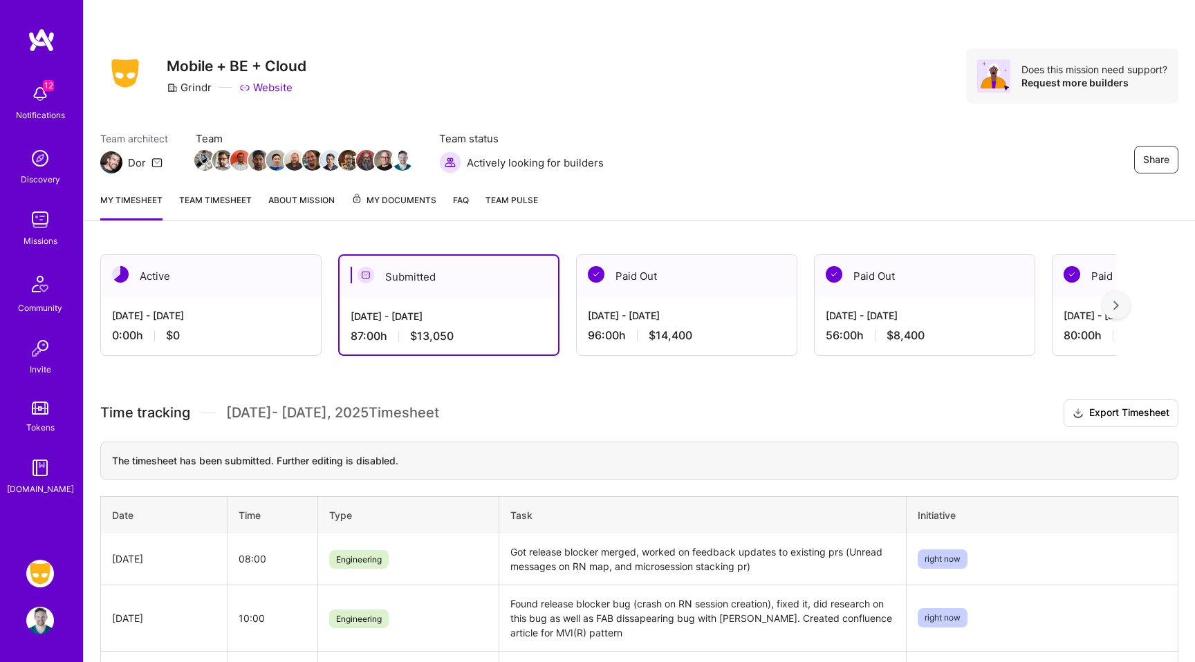 This screenshot has height=662, width=1195. I want to click on a: FAQ, so click(460, 207).